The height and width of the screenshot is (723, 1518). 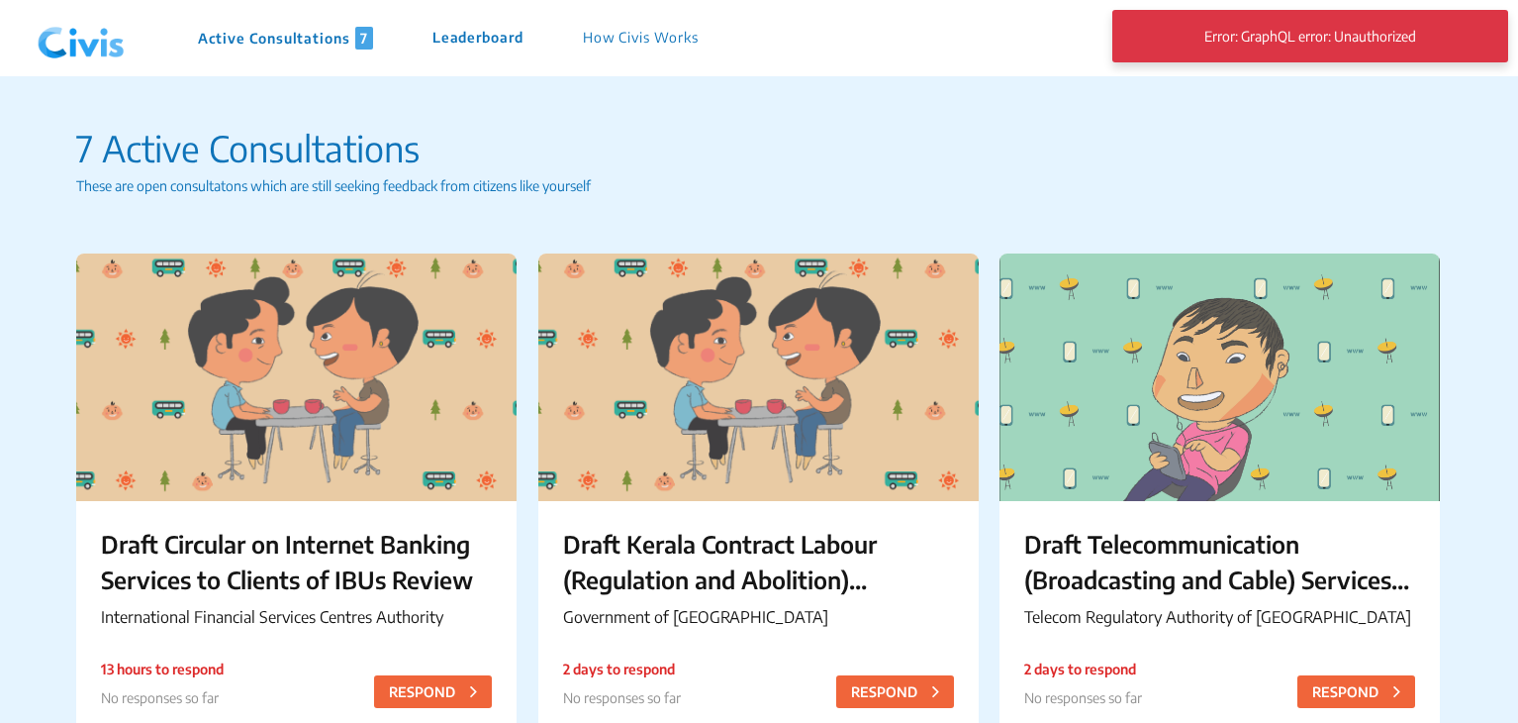 I want to click on p: Draft Telecommunication (Broadcasting and Cable) Services Interconnection (Addressable Systems) (..., so click(x=1219, y=561).